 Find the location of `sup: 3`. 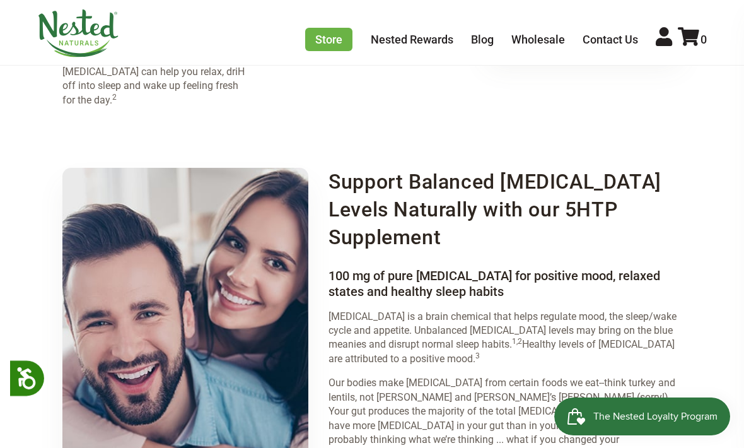

sup: 3 is located at coordinates (477, 356).